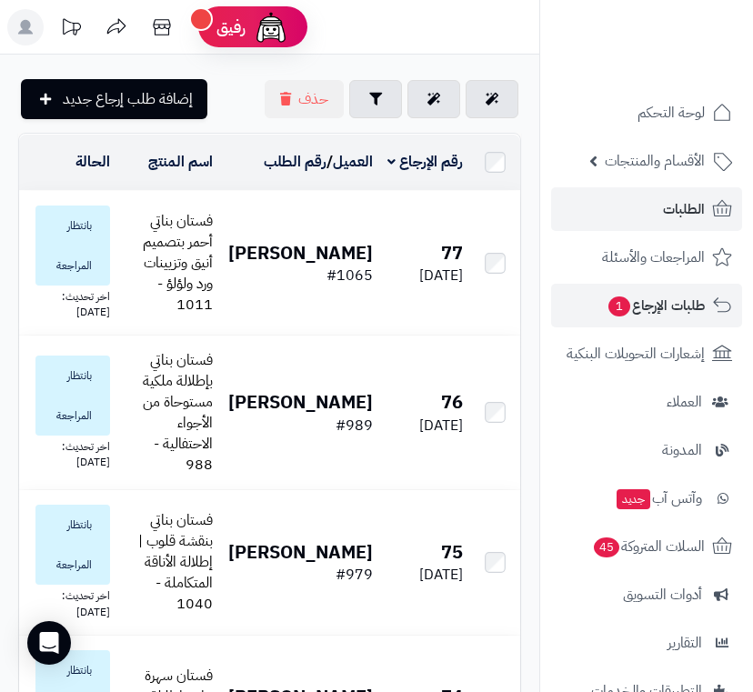  I want to click on a: المراجعات والأسئلة, so click(646, 257).